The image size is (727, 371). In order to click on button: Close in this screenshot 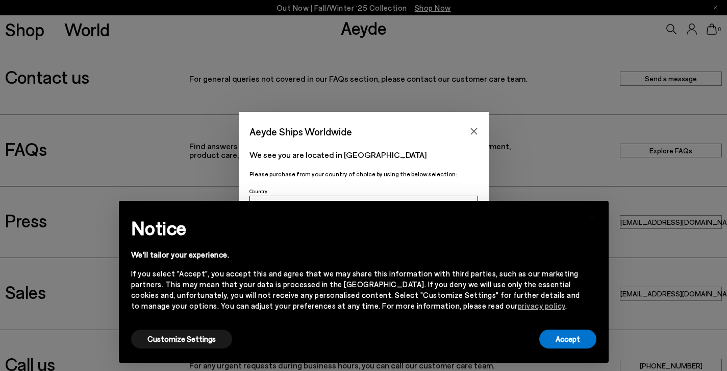, I will do `click(474, 131)`.